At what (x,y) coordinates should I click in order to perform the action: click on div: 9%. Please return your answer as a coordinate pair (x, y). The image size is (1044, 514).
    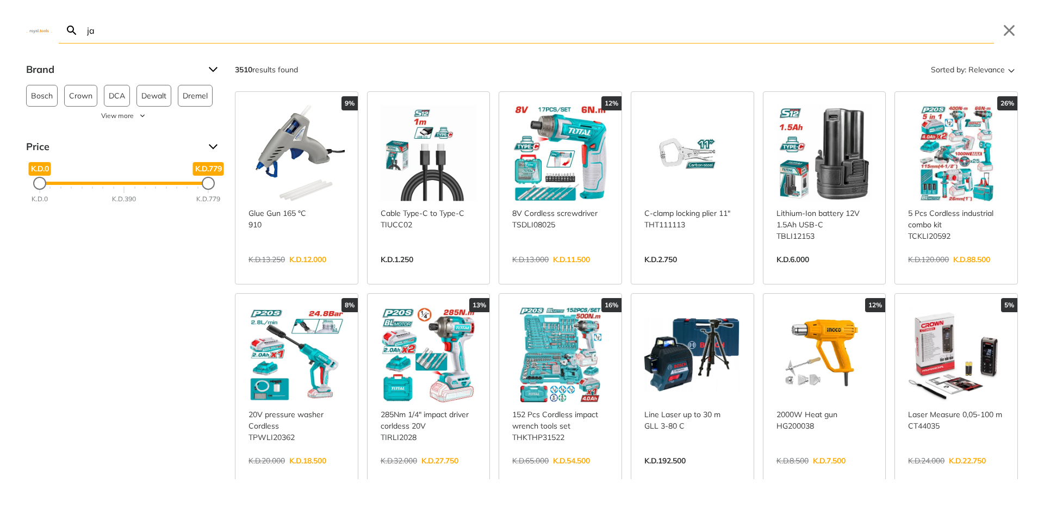
    Looking at the image, I should click on (349, 103).